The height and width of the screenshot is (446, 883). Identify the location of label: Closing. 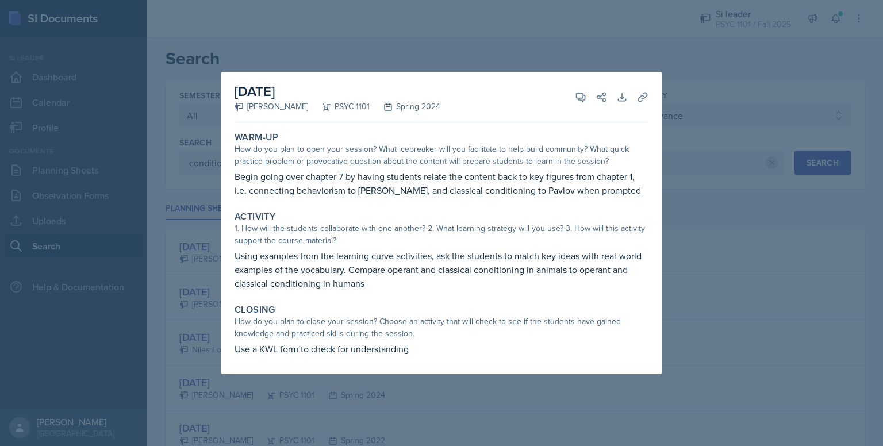
(255, 310).